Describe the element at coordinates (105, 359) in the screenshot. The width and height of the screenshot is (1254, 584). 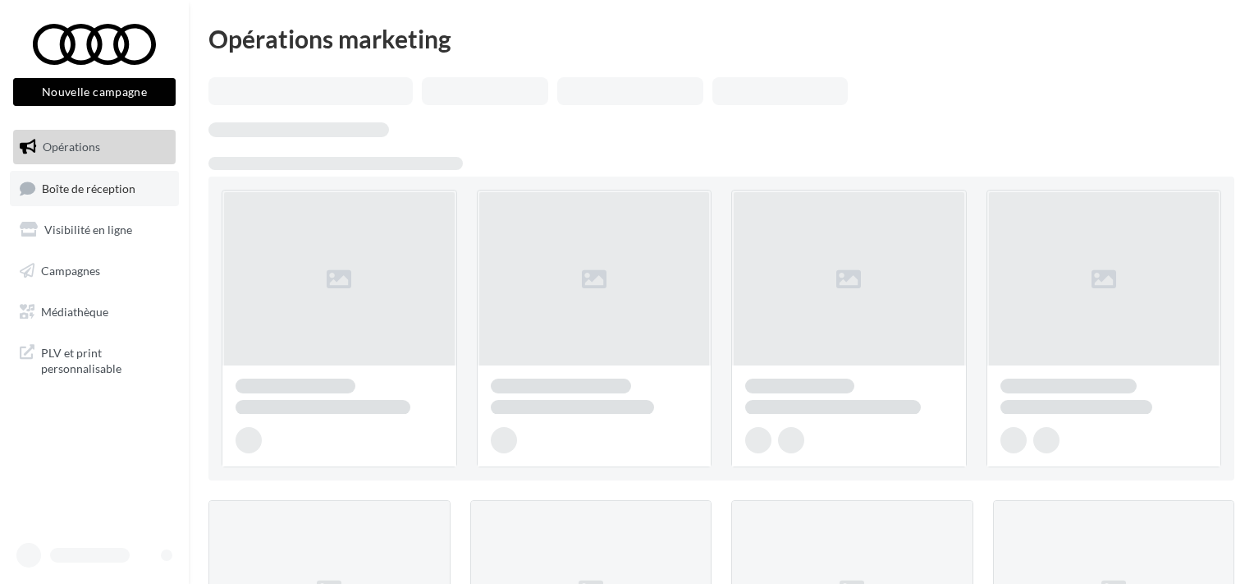
I see `span: PLV et print personnalisable` at that location.